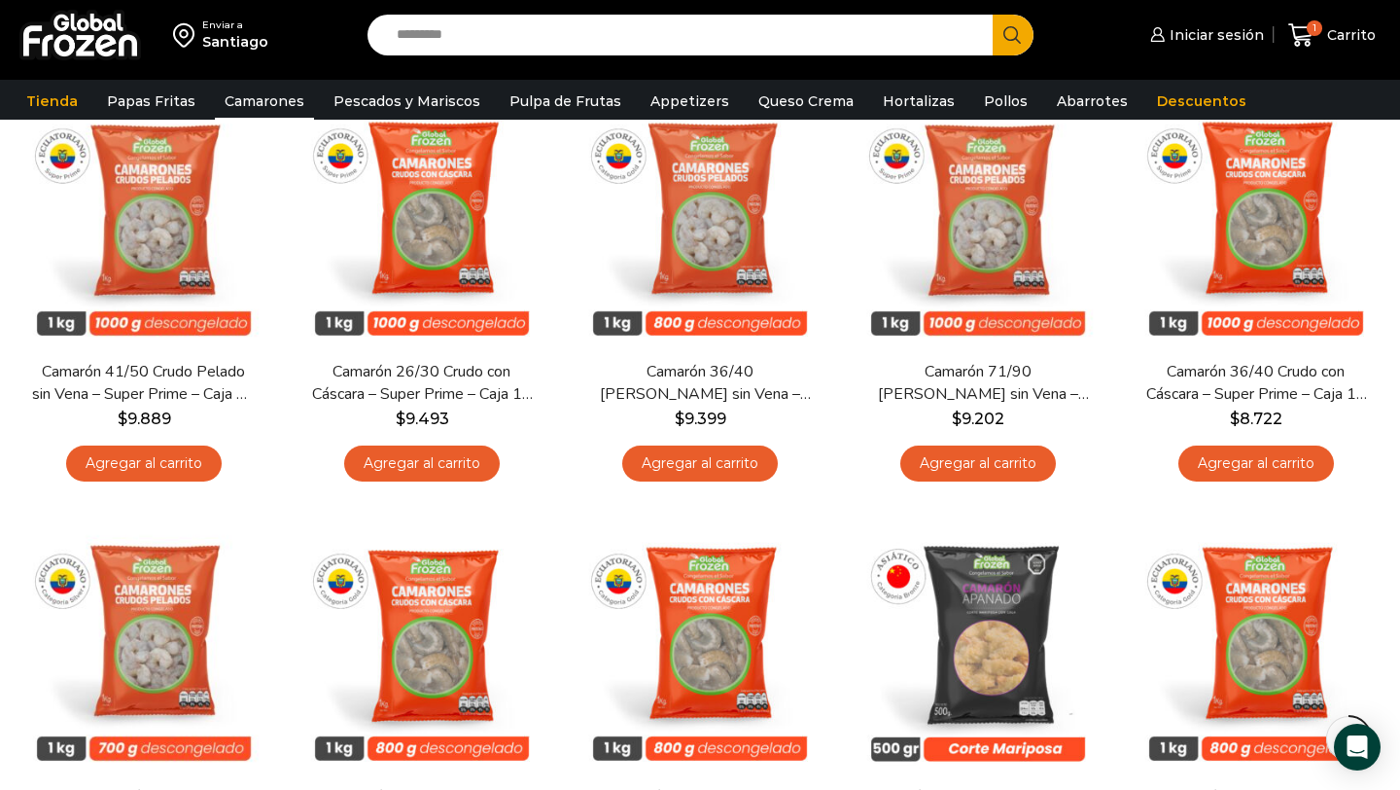 The height and width of the screenshot is (790, 1400). Describe the element at coordinates (422, 383) in the screenshot. I see `a: Camarón 26/30 Crudo con Cáscara – Super Prime – Caja 10 kg` at that location.